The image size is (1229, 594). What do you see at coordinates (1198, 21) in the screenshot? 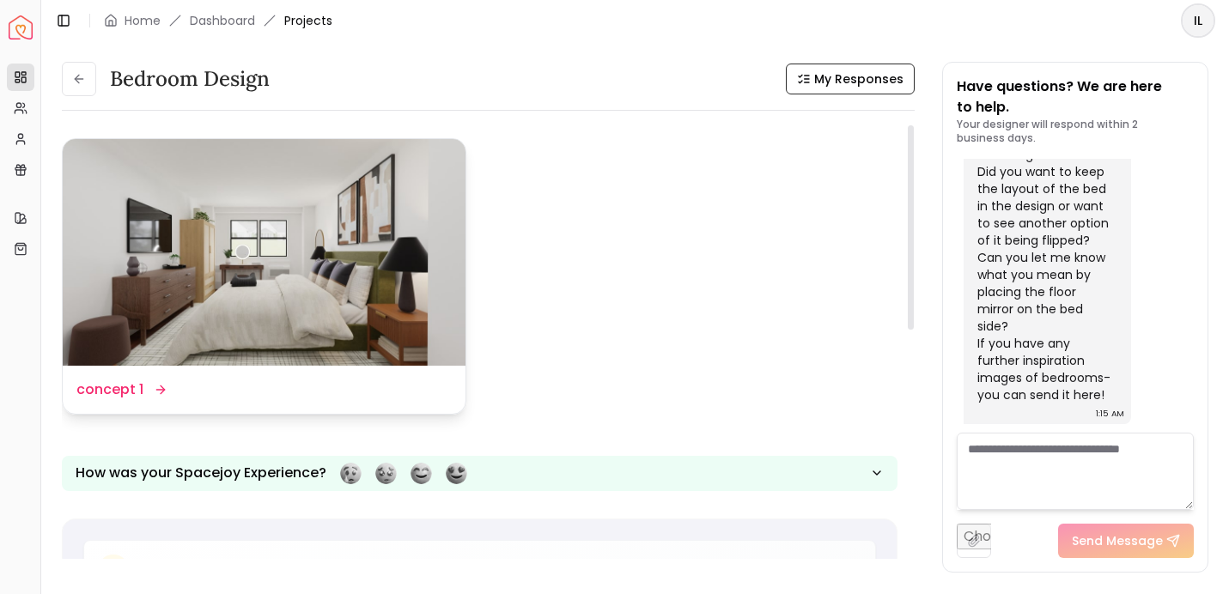
I see `span: IL` at bounding box center [1198, 21].